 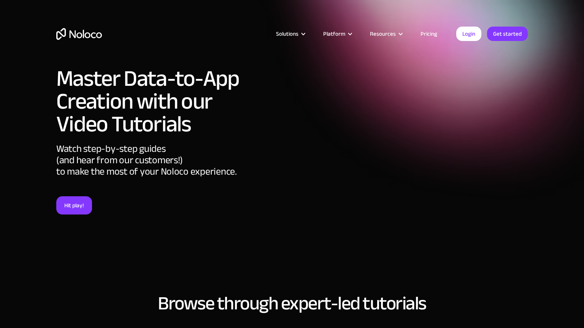 I want to click on div: Watch step-by-step guides (and hear from our customers!) to make the most of your Noloco experience., so click(x=152, y=170).